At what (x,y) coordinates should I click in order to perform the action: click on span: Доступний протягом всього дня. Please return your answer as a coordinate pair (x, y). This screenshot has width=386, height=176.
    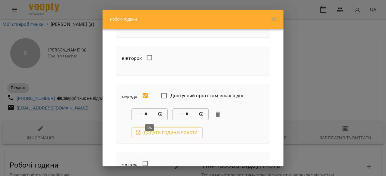
    Looking at the image, I should click on (208, 96).